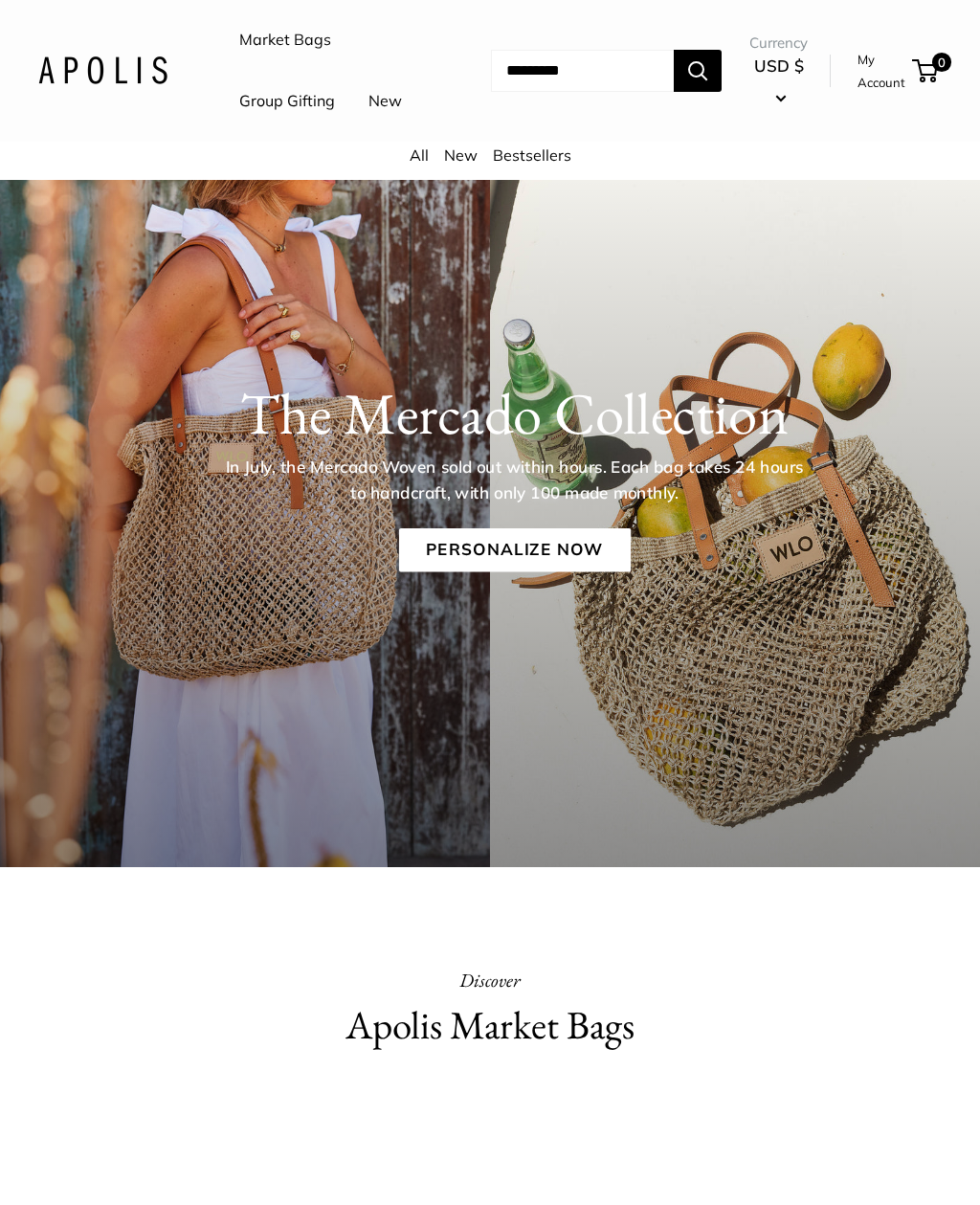 This screenshot has width=980, height=1205. I want to click on h2: Apolis Market Bags, so click(490, 1025).